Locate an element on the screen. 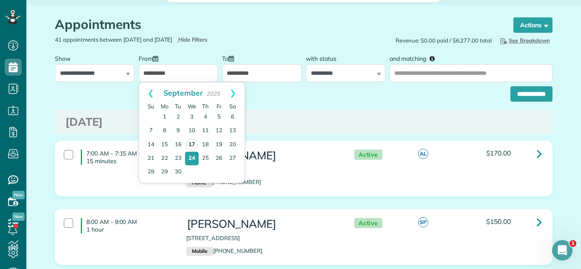 The height and width of the screenshot is (269, 581). span: Tuesday is located at coordinates (178, 106).